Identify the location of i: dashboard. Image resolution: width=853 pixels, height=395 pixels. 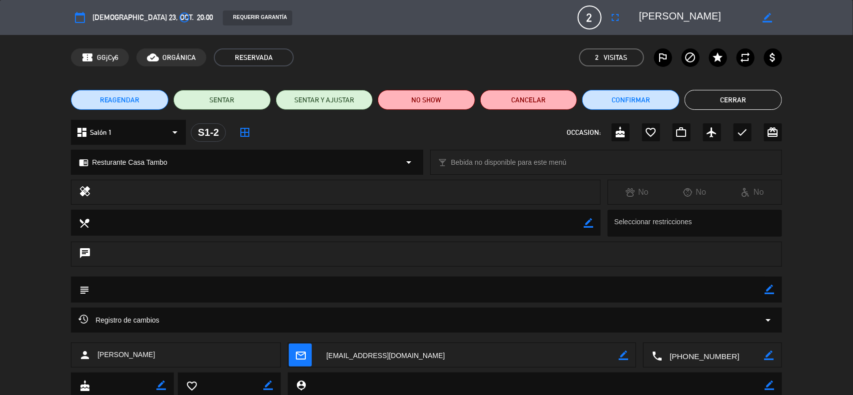
(82, 132).